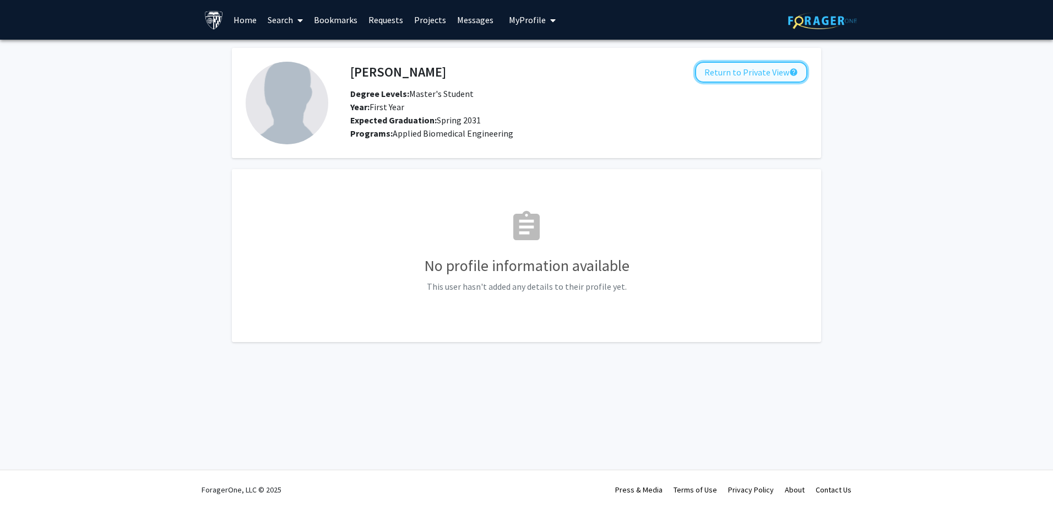  Describe the element at coordinates (475, 20) in the screenshot. I see `a: Messages` at that location.